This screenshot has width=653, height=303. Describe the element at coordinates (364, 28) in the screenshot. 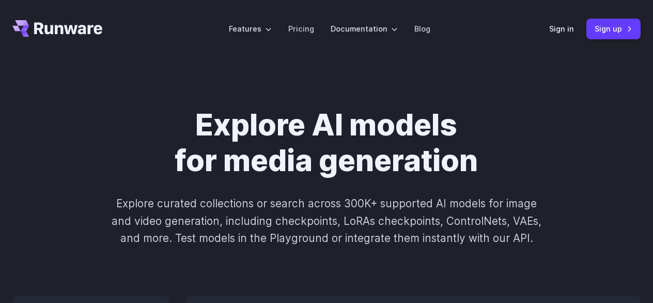

I see `label: Documentation` at that location.